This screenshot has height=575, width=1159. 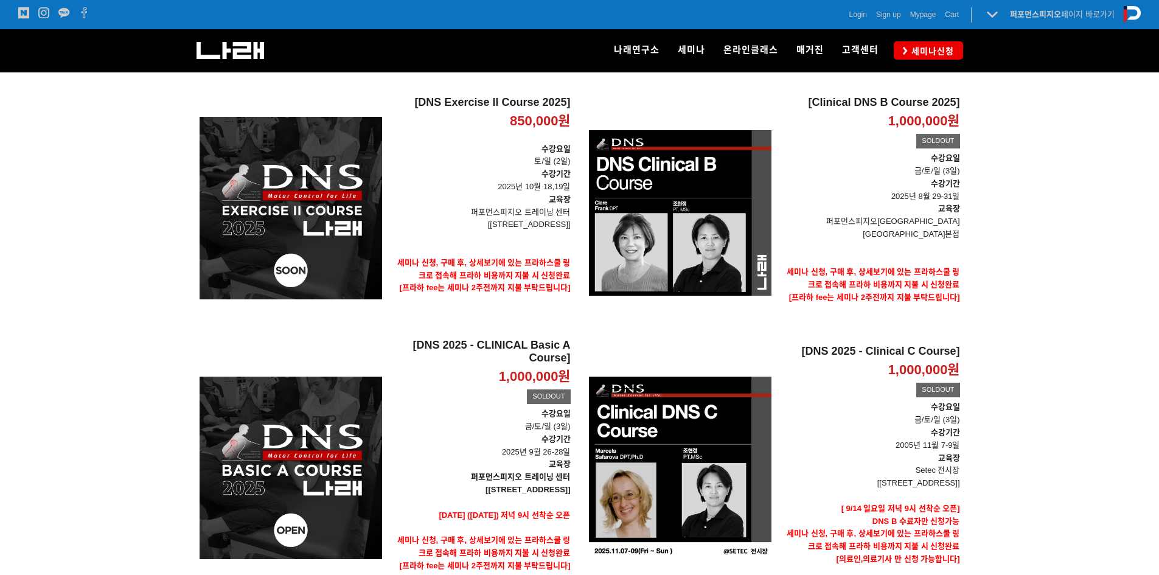 I want to click on h2: [Clinical DNS B Course 2025], so click(x=870, y=103).